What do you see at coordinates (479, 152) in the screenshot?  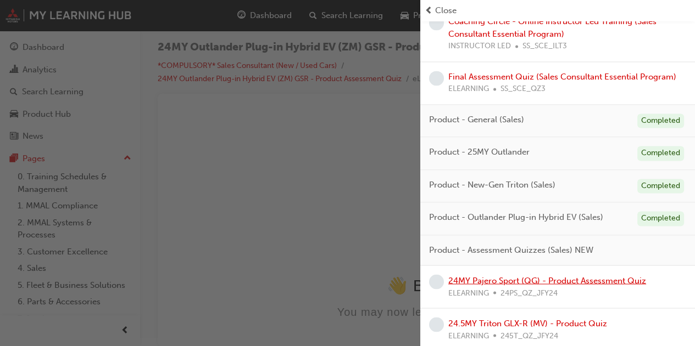 I see `span: Product - 25MY Outlander` at bounding box center [479, 152].